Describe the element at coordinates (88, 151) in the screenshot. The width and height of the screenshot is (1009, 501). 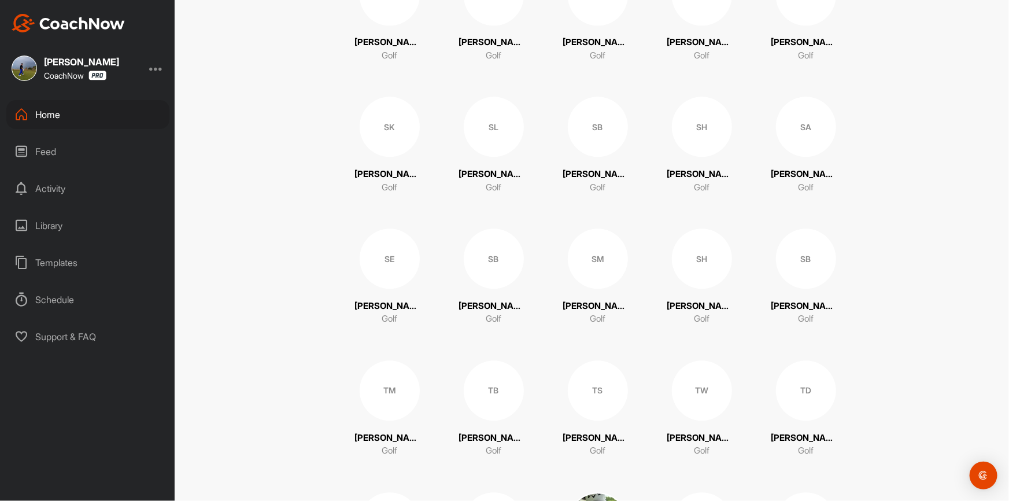
I see `div: Feed` at that location.